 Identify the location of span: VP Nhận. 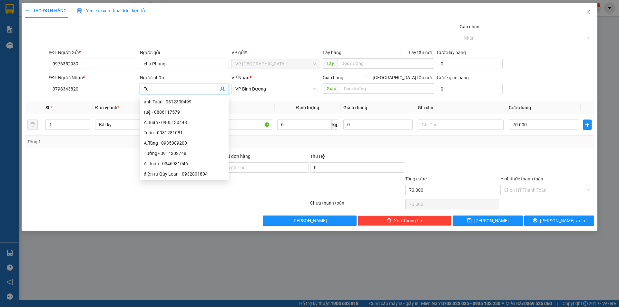
(241, 78).